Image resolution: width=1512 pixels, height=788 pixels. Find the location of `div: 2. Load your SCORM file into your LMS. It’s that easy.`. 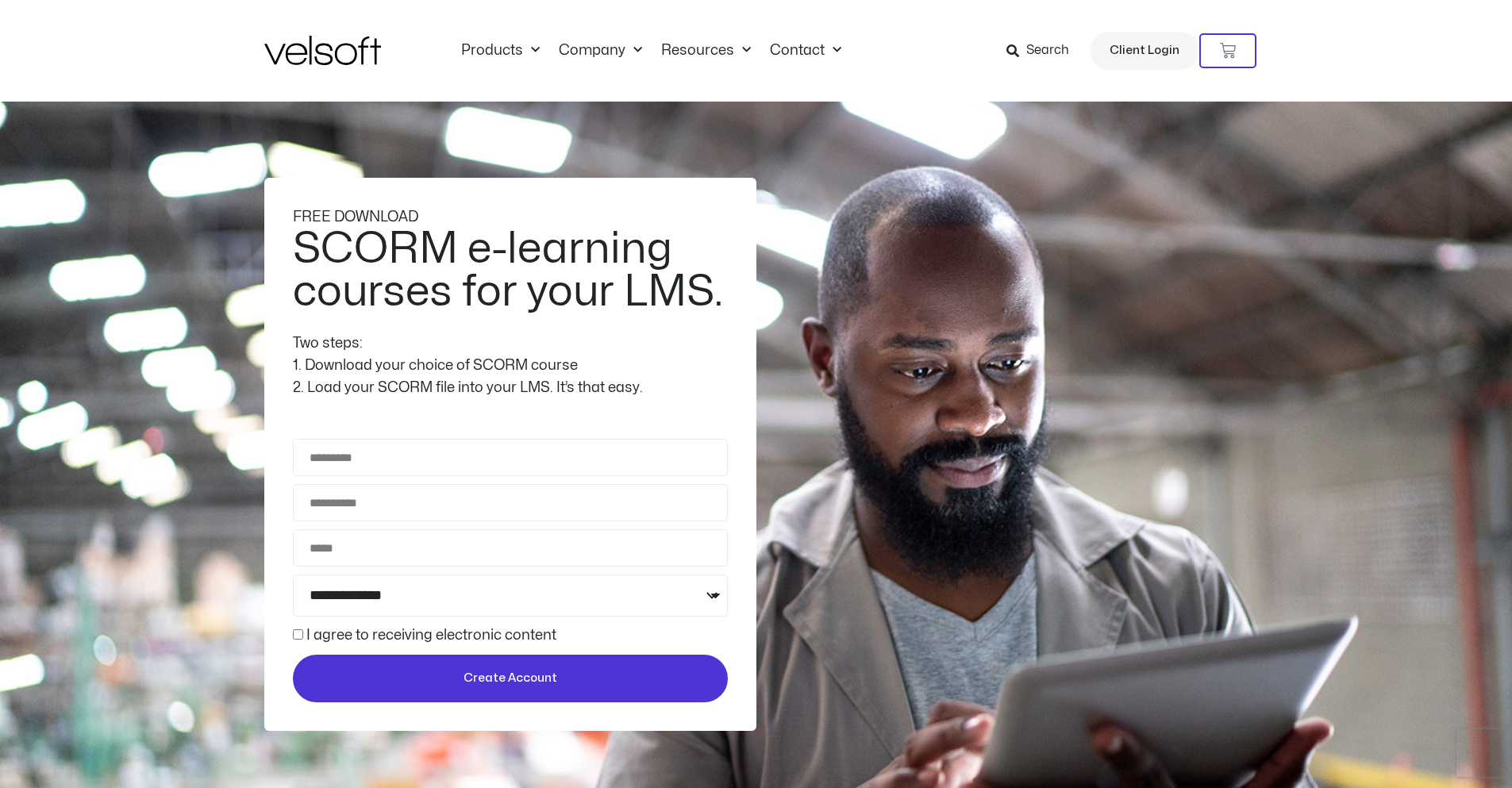

div: 2. Load your SCORM file into your LMS. It’s that easy. is located at coordinates (510, 388).